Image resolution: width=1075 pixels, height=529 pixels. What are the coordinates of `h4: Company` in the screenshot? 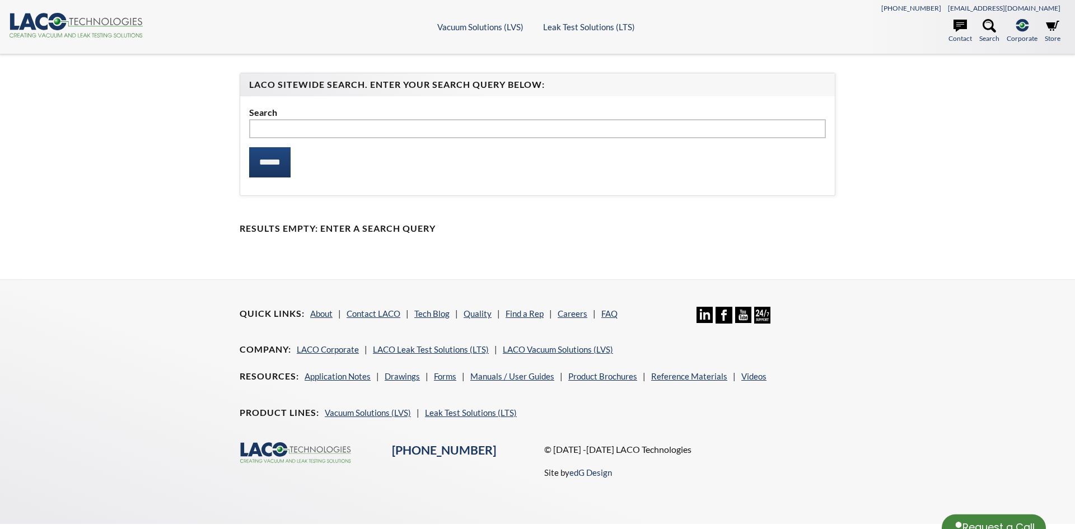 It's located at (265, 349).